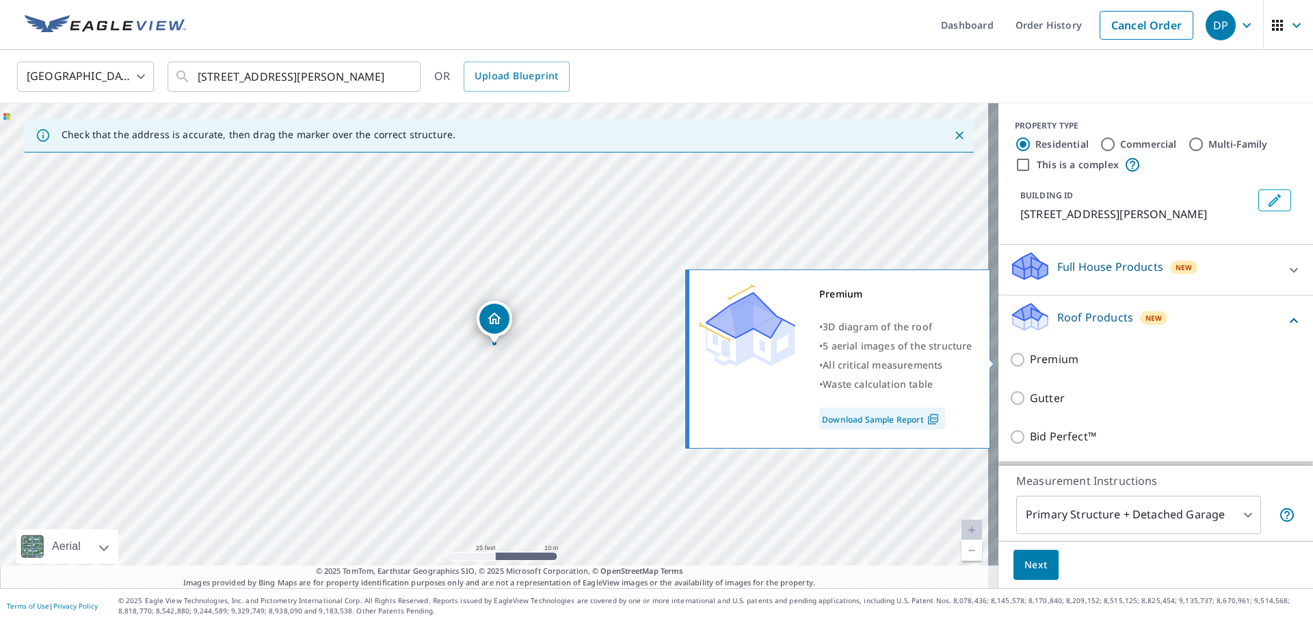 Image resolution: width=1313 pixels, height=623 pixels. Describe the element at coordinates (1047, 195) in the screenshot. I see `p: BUILDING ID` at that location.